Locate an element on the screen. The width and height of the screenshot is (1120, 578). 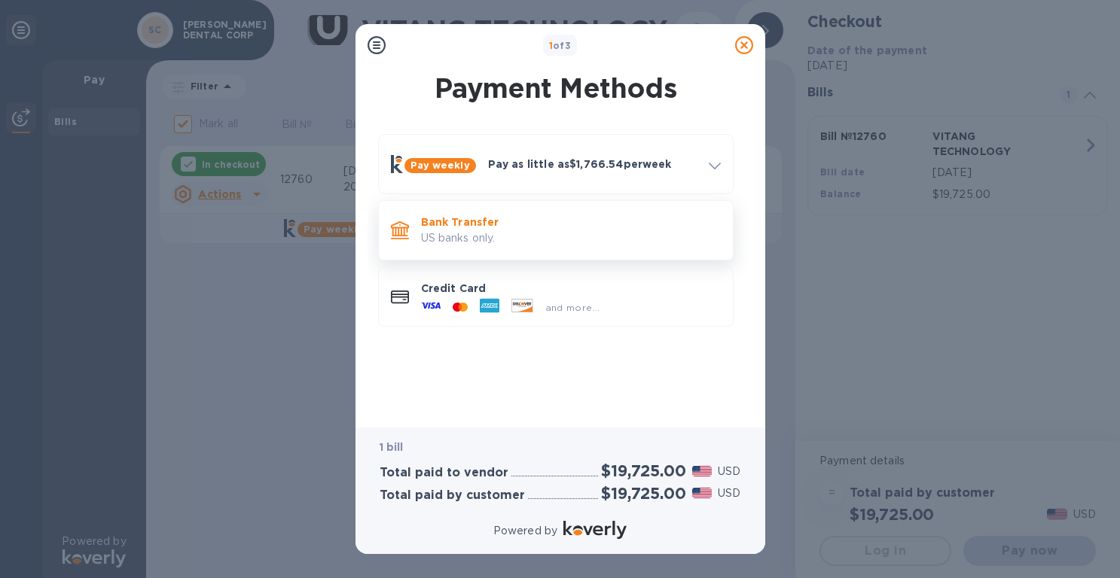
p: Bank Transfer is located at coordinates (571, 222).